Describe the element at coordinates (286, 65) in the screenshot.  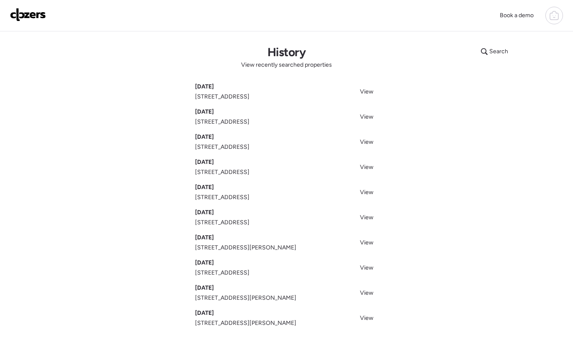
I see `span: View recently searched properties` at that location.